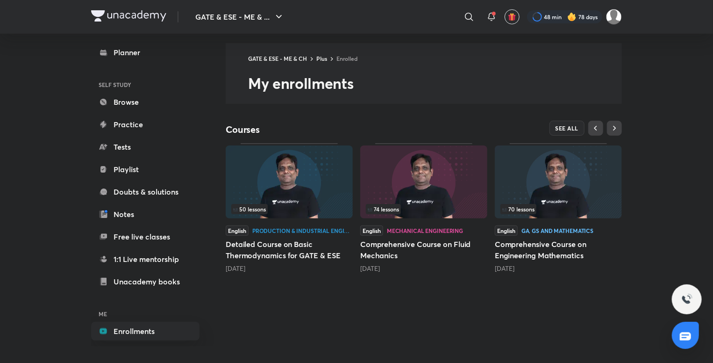  Describe the element at coordinates (567, 128) in the screenshot. I see `button: SEE ALL` at that location.